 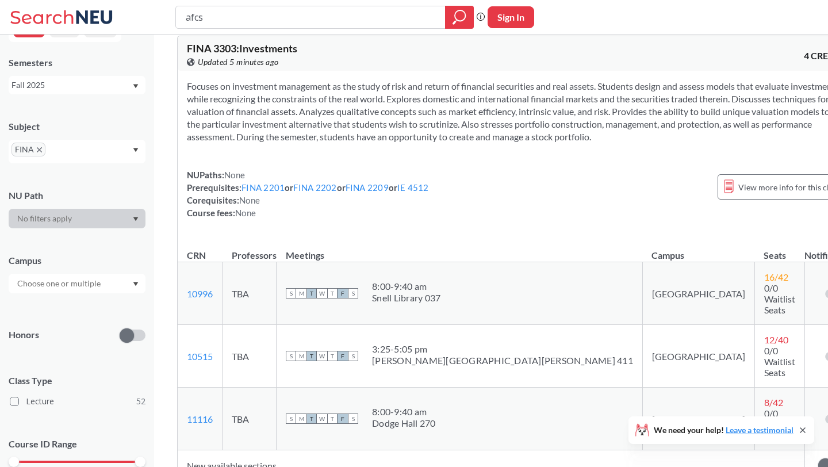 What do you see at coordinates (460, 17) in the screenshot?
I see `svg: magnifying glass` at bounding box center [460, 17].